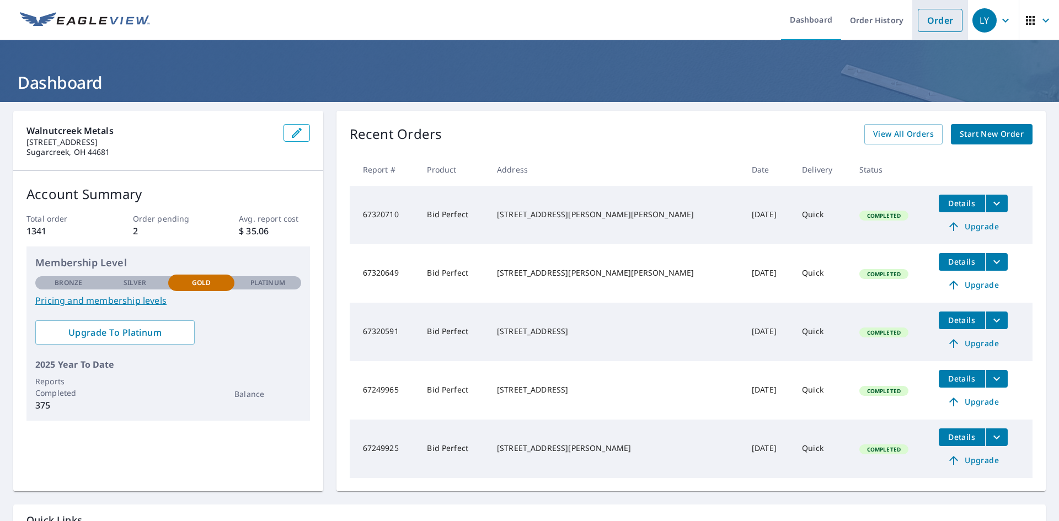  What do you see at coordinates (168, 263) in the screenshot?
I see `p: Membership Level` at bounding box center [168, 263].